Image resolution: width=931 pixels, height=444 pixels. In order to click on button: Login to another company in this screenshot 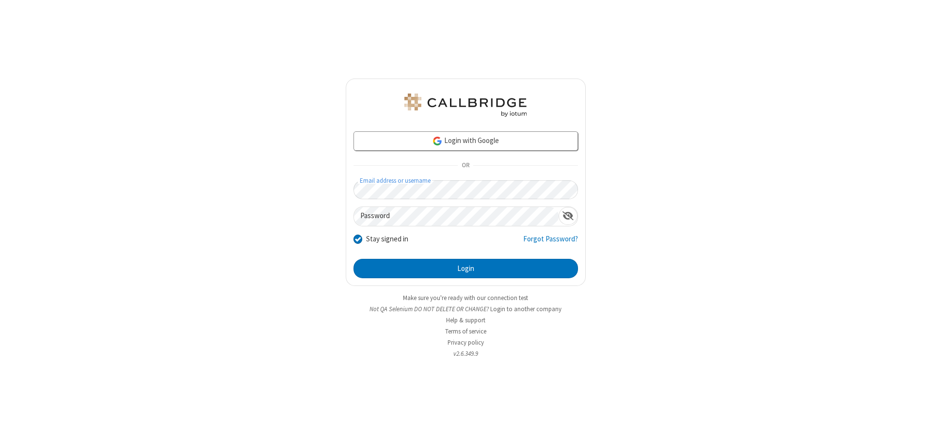, I will do `click(526, 309)`.